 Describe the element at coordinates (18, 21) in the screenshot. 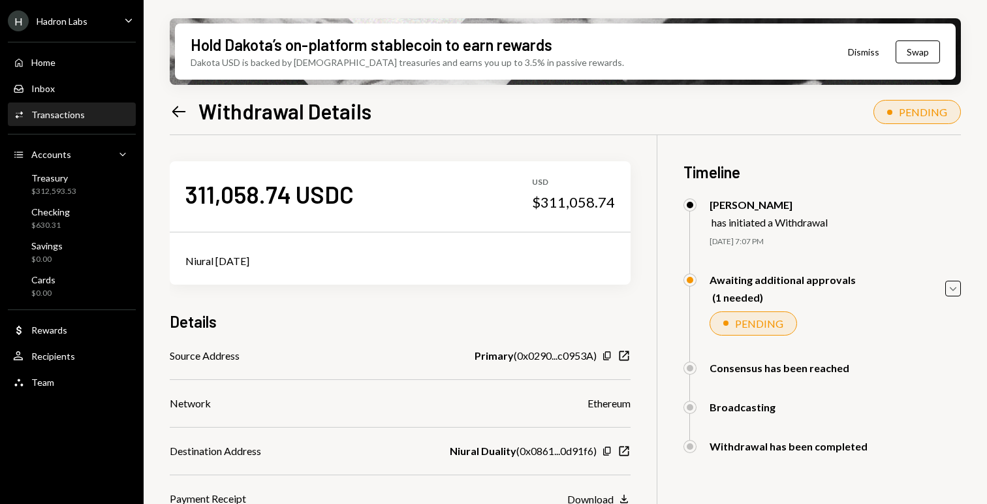

I see `div: H` at that location.